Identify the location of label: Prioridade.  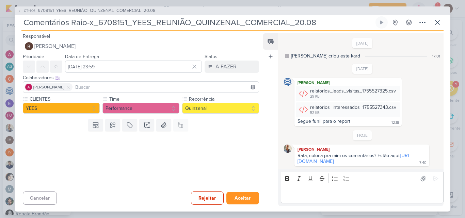
(33, 57).